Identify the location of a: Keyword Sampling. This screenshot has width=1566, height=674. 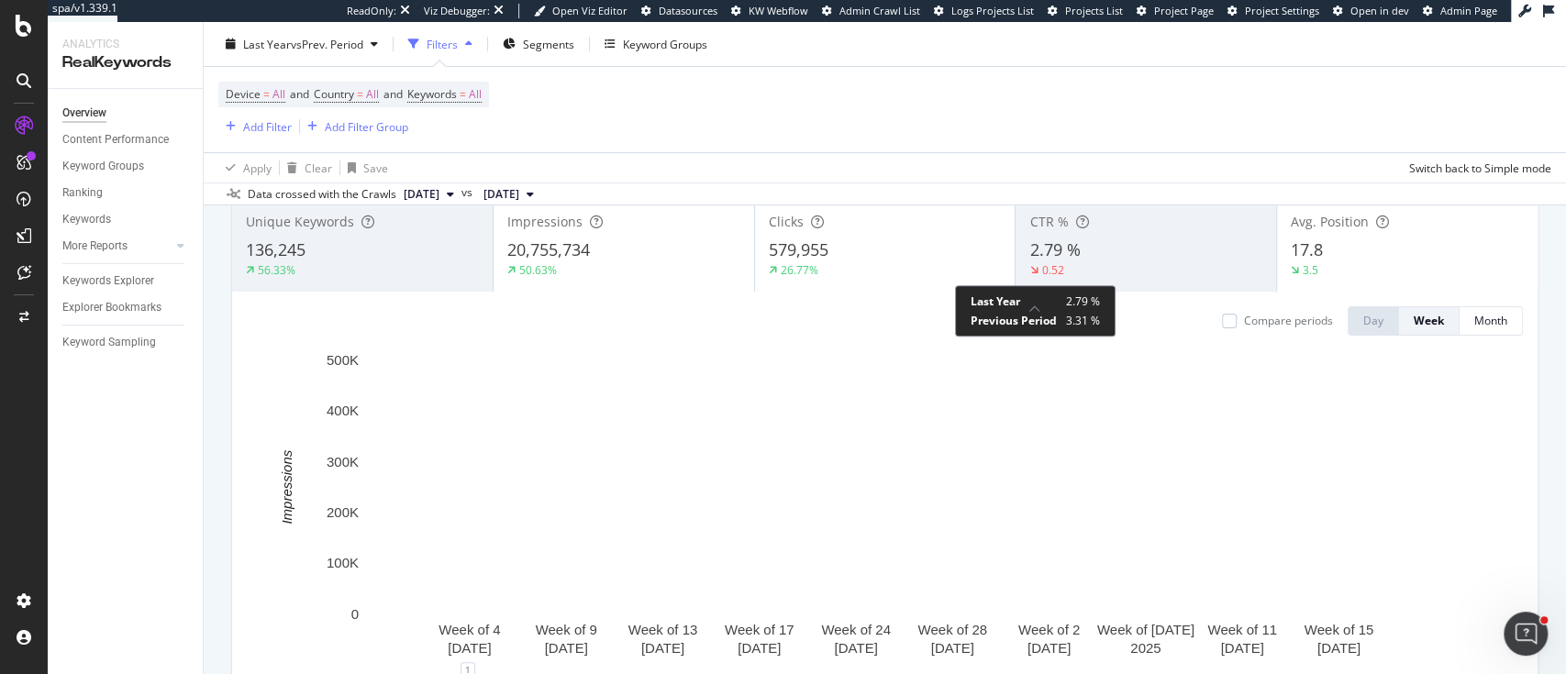
(126, 342).